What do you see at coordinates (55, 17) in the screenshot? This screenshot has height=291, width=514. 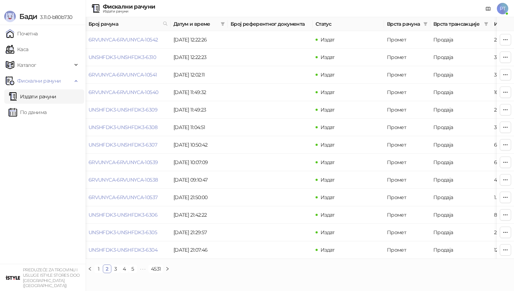 I see `span: 3.11.0-b80b730` at bounding box center [55, 17].